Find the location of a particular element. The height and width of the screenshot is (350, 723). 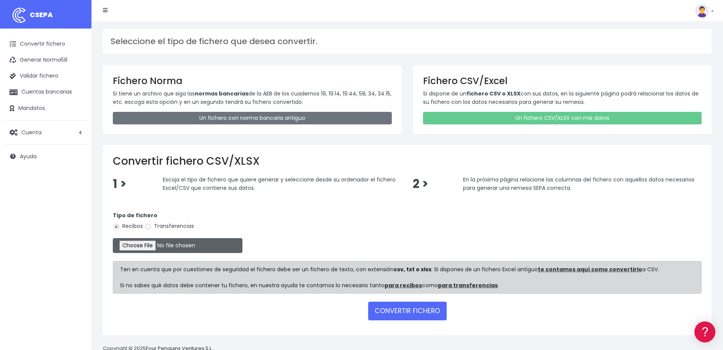

a: Problemas habituales is located at coordinates (76, 114).